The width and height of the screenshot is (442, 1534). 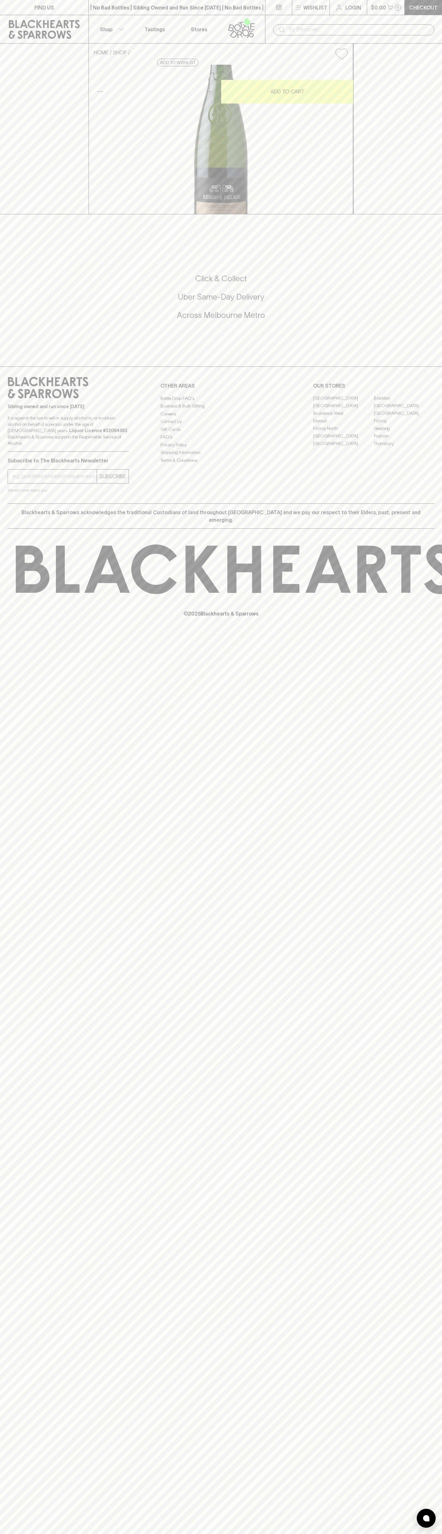 I want to click on a: Terms & Conditions, so click(x=221, y=460).